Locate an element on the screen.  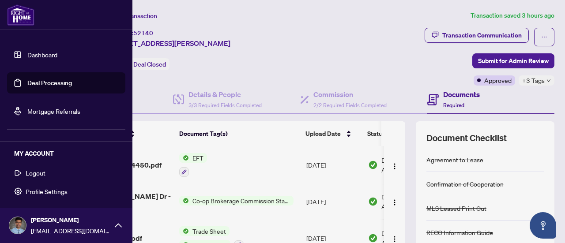
div: Confirmation of Cooperation is located at coordinates (465, 184).